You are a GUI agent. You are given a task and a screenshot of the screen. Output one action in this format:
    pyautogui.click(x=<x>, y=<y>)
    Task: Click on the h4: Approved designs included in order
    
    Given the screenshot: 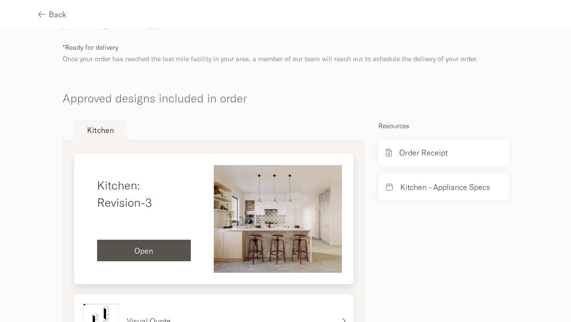 What is the action you would take?
    pyautogui.click(x=285, y=91)
    